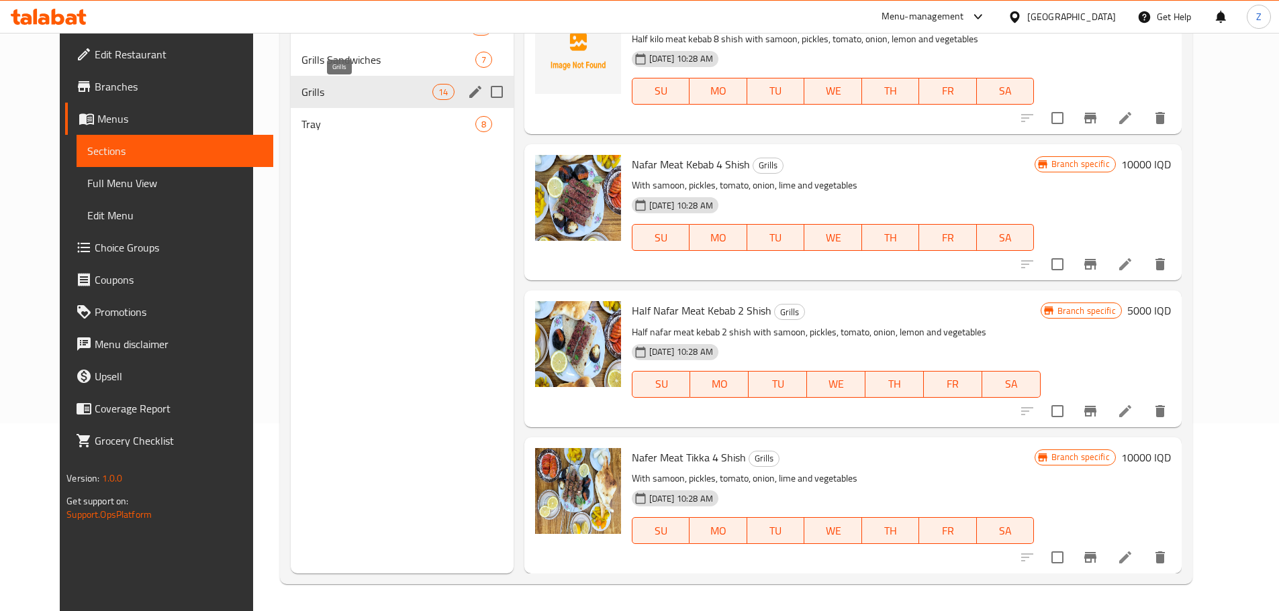 Image resolution: width=1279 pixels, height=611 pixels. I want to click on span: Coverage Report, so click(179, 409).